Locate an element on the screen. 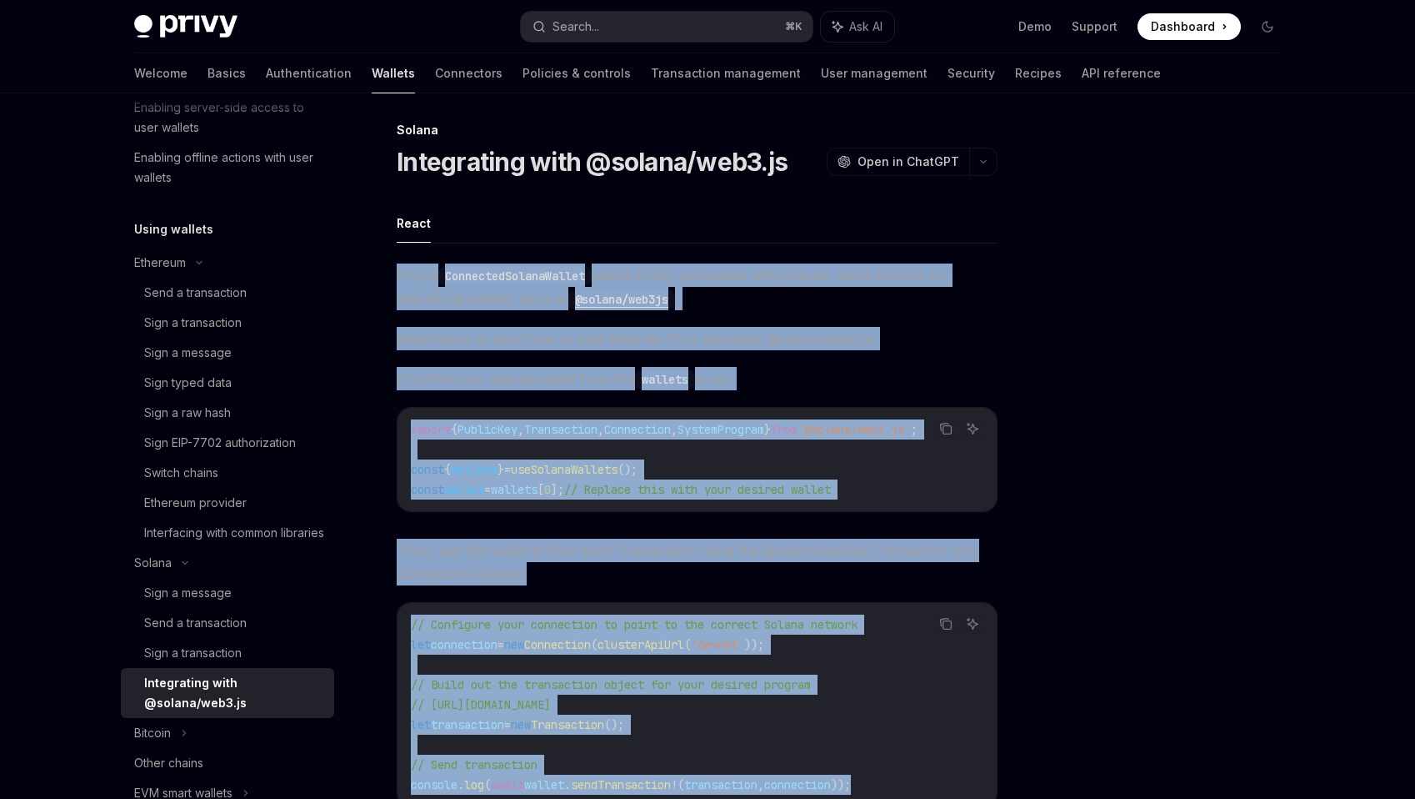  span: Open in ChatGPT is located at coordinates (909, 162).